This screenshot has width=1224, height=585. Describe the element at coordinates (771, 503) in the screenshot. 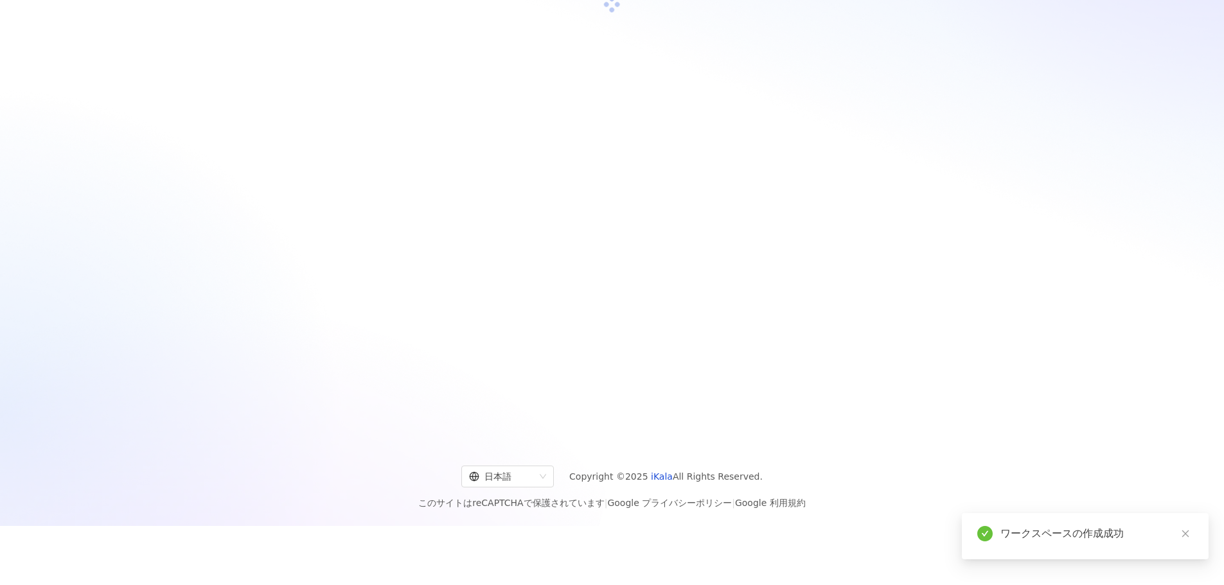

I see `a: Google 利用規約` at that location.